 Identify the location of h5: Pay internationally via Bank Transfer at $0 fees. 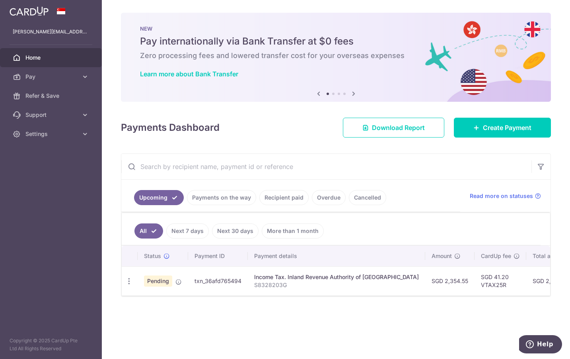
(335, 41).